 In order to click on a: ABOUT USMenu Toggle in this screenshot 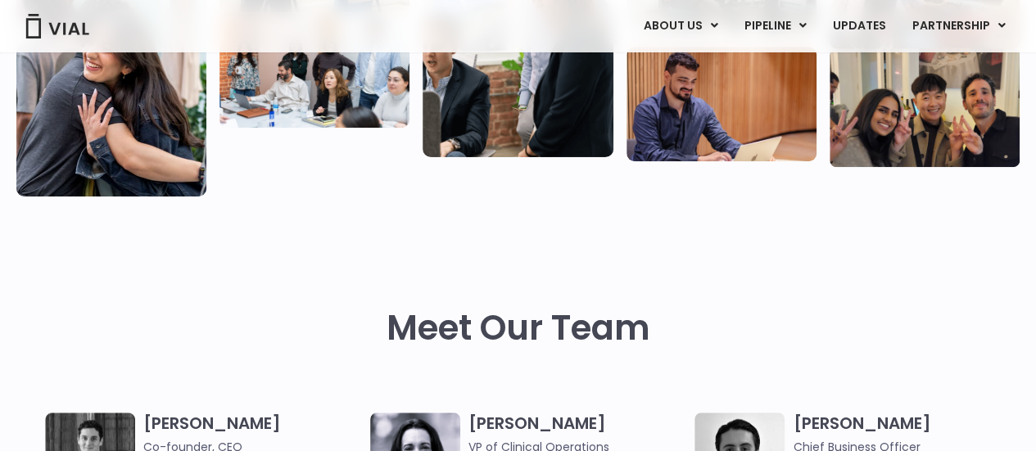, I will do `click(681, 26)`.